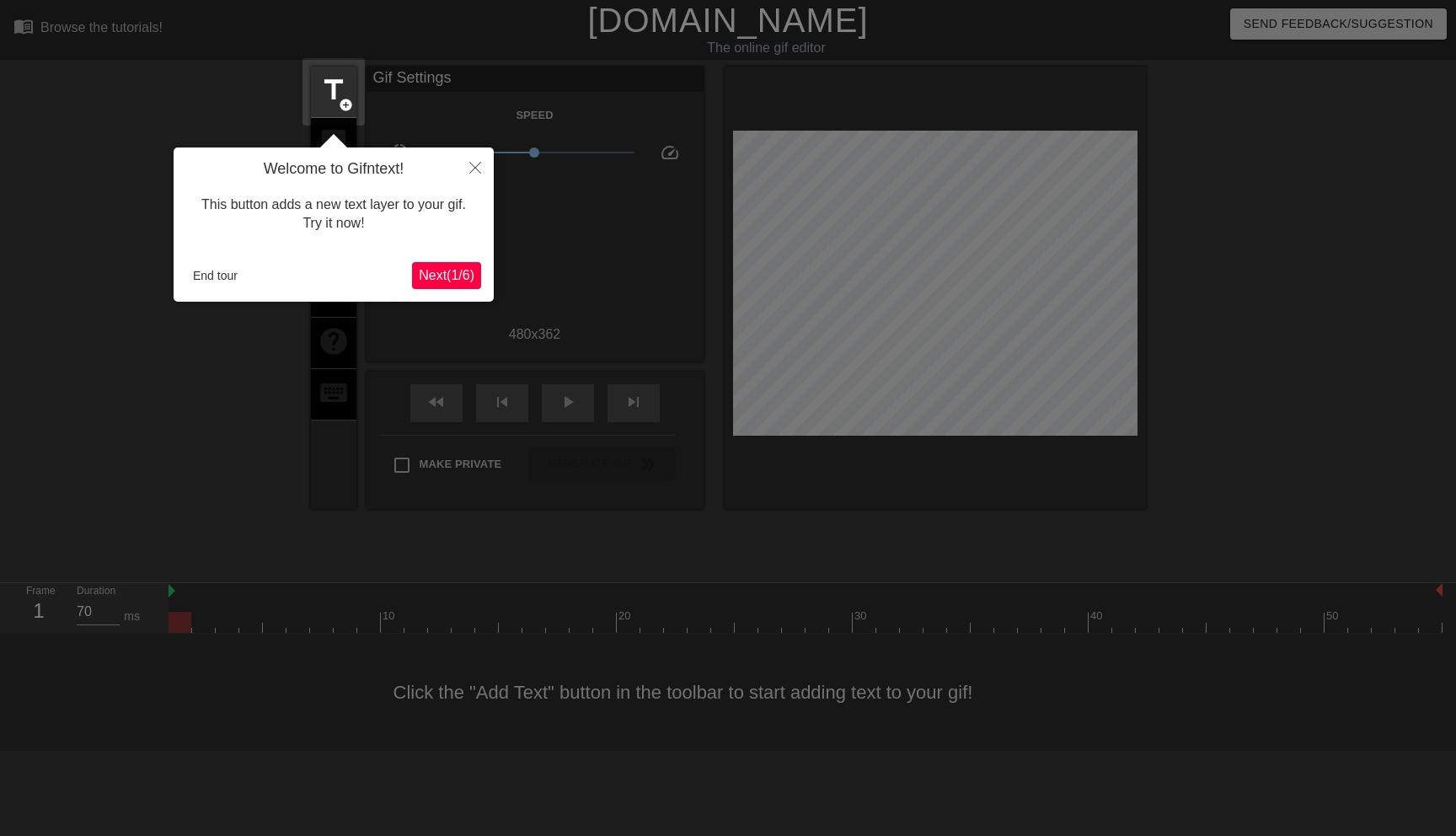 This screenshot has width=1456, height=836. What do you see at coordinates (215, 276) in the screenshot?
I see `button: End tour` at bounding box center [215, 276].